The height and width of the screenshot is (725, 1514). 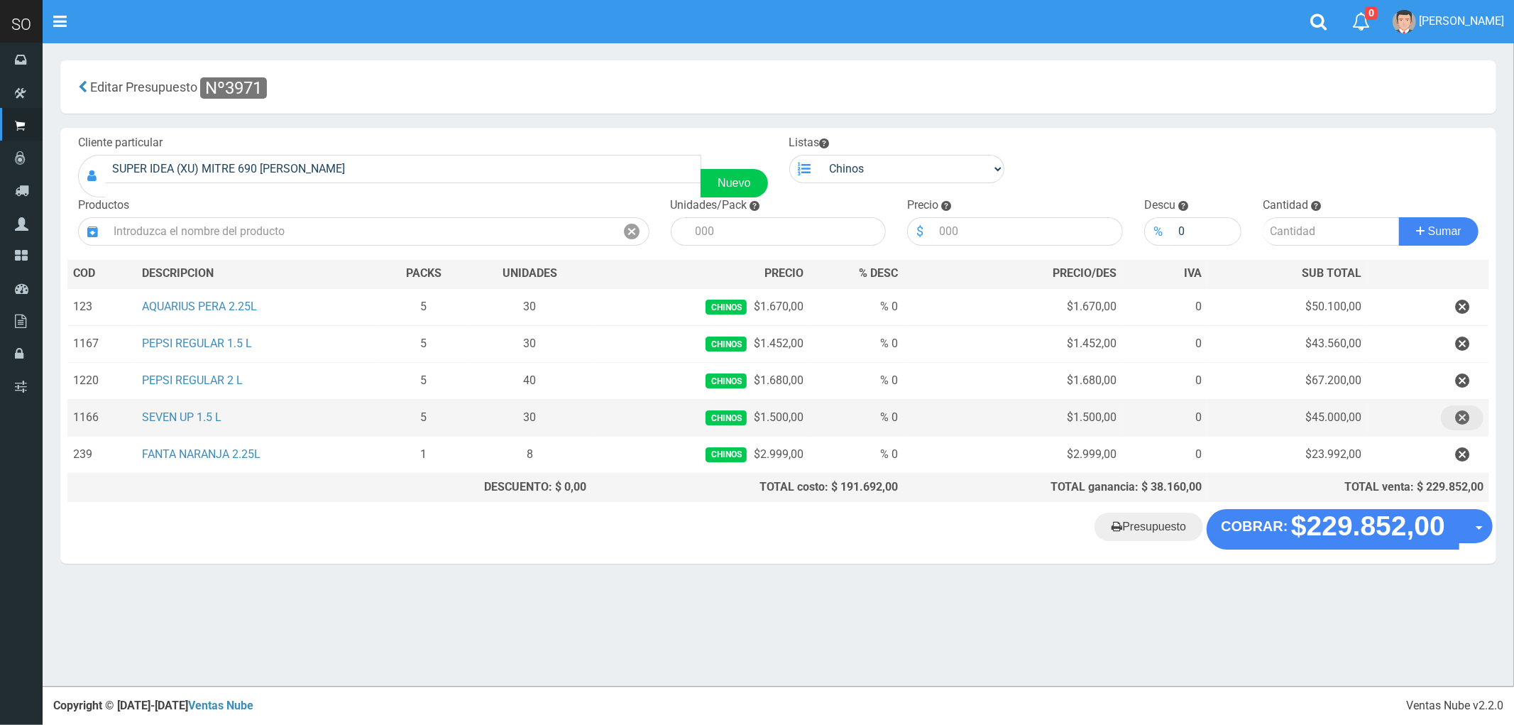 What do you see at coordinates (1085, 273) in the screenshot?
I see `span: PRECIO/DES` at bounding box center [1085, 273].